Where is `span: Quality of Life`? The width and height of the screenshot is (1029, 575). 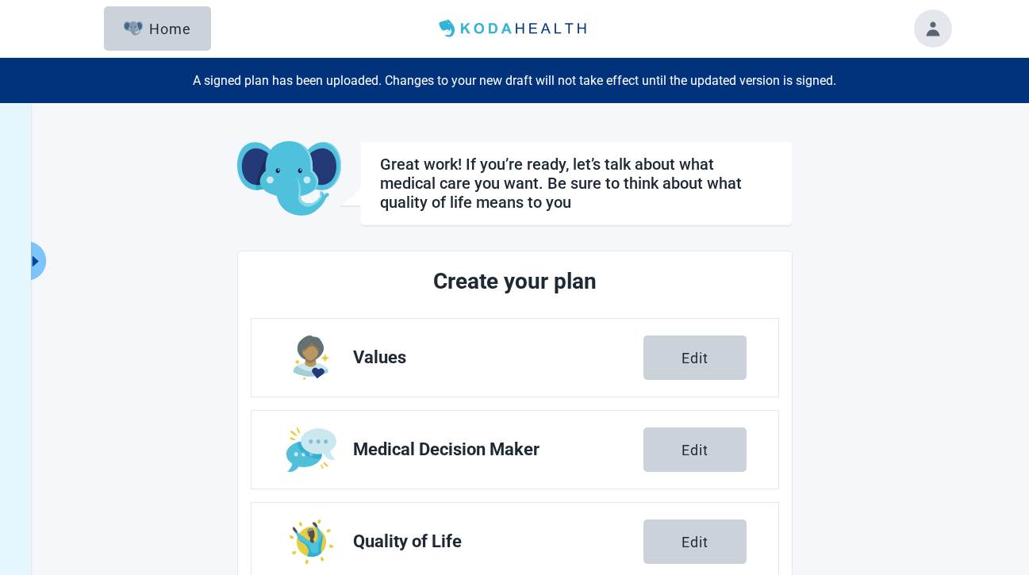
span: Quality of Life is located at coordinates (498, 542).